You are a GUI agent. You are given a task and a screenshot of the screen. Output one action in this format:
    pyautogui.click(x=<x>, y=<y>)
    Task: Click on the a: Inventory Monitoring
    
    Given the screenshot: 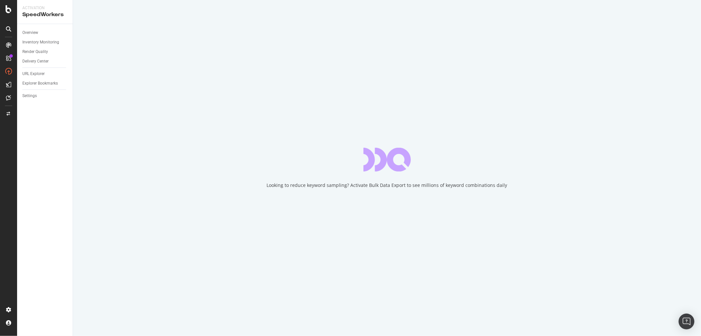 What is the action you would take?
    pyautogui.click(x=45, y=42)
    